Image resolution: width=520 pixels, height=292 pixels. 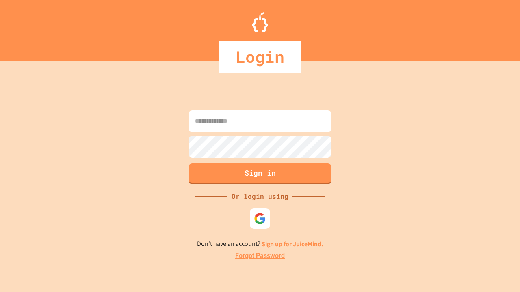 I want to click on p: Don't have an account?, so click(x=260, y=244).